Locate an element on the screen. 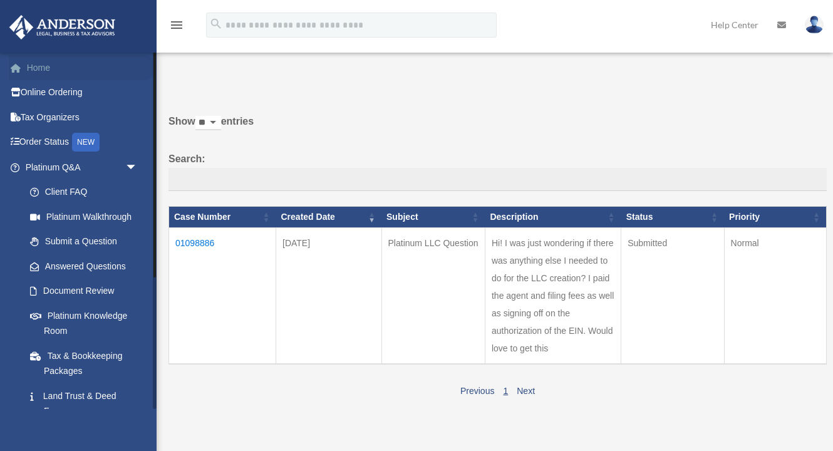 This screenshot has width=833, height=451. th: Subject: activate to sort column ascending is located at coordinates (433, 217).